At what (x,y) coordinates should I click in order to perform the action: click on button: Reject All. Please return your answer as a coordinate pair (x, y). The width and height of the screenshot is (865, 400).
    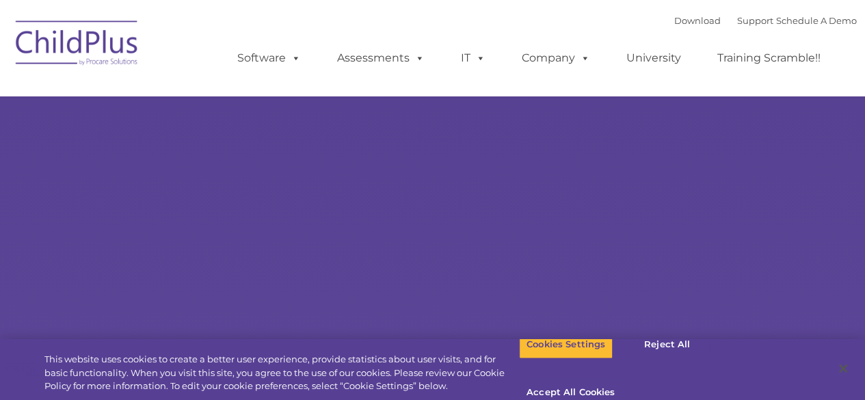
    Looking at the image, I should click on (666, 344).